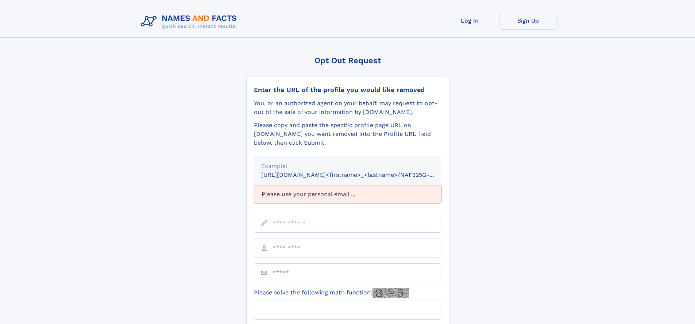  What do you see at coordinates (331, 293) in the screenshot?
I see `label: Please solve the following math function:` at bounding box center [331, 293].